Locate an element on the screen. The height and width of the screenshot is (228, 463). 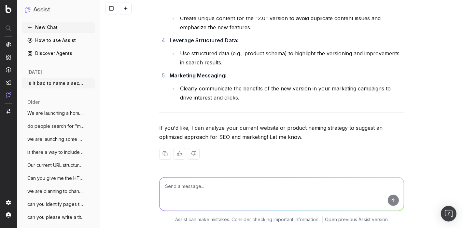
span: Can you give me the HTML code for an ind is located at coordinates (56, 178).